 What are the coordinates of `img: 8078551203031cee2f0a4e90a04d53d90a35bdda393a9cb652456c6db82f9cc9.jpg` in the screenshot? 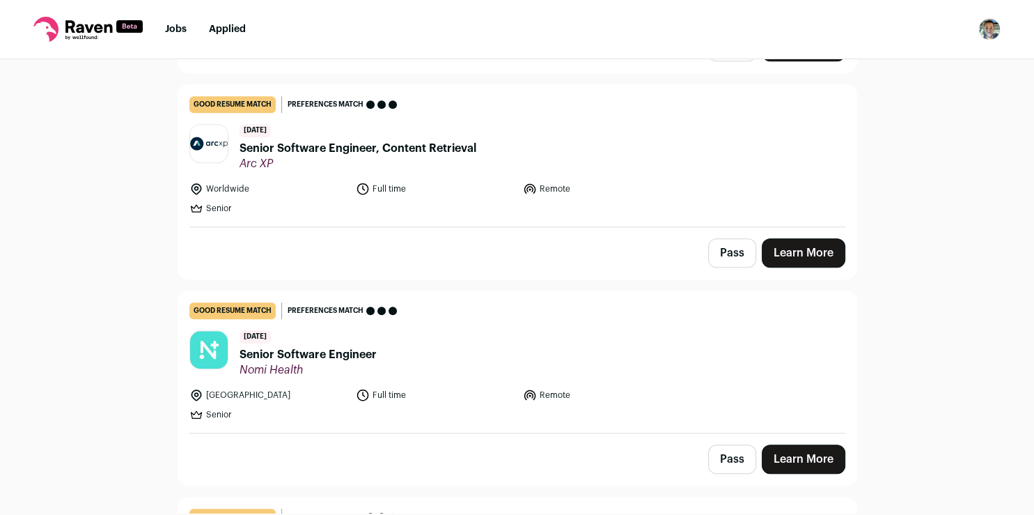 It's located at (209, 143).